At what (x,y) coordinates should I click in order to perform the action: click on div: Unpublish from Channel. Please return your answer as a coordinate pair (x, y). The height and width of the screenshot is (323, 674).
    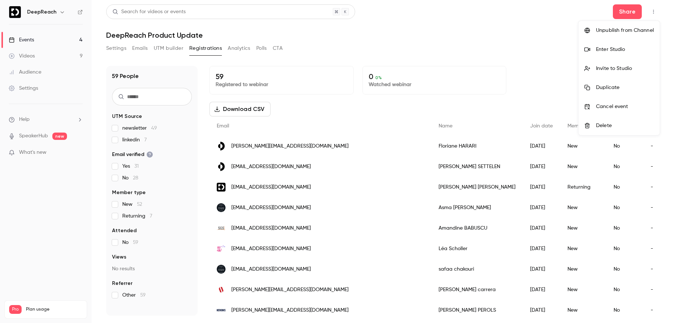
    Looking at the image, I should click on (625, 30).